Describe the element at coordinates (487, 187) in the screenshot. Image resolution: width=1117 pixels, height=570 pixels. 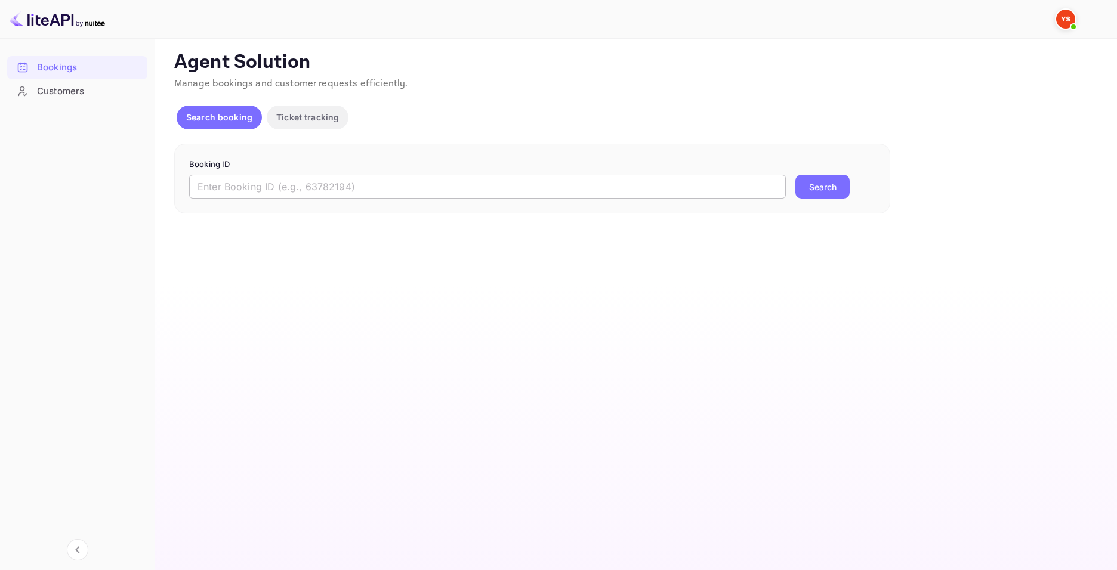
I see `input: Enter Booking ID (e.g., 63782194)` at that location.